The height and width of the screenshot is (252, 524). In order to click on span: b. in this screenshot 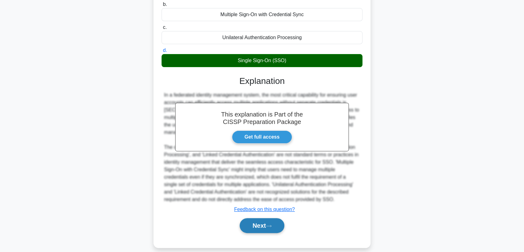, I will do `click(165, 4)`.